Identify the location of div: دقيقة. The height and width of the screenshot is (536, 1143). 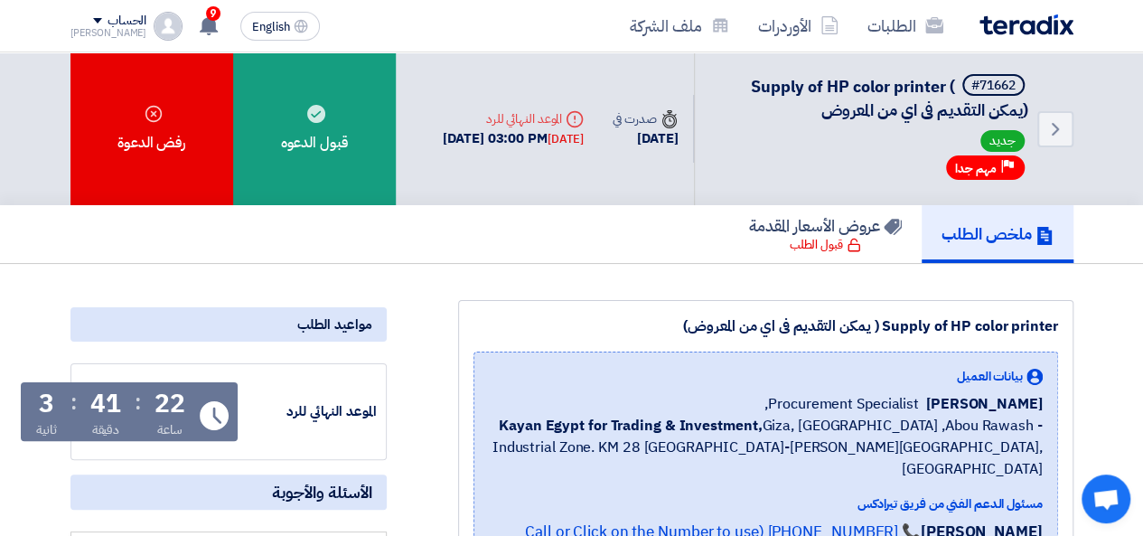
(106, 429).